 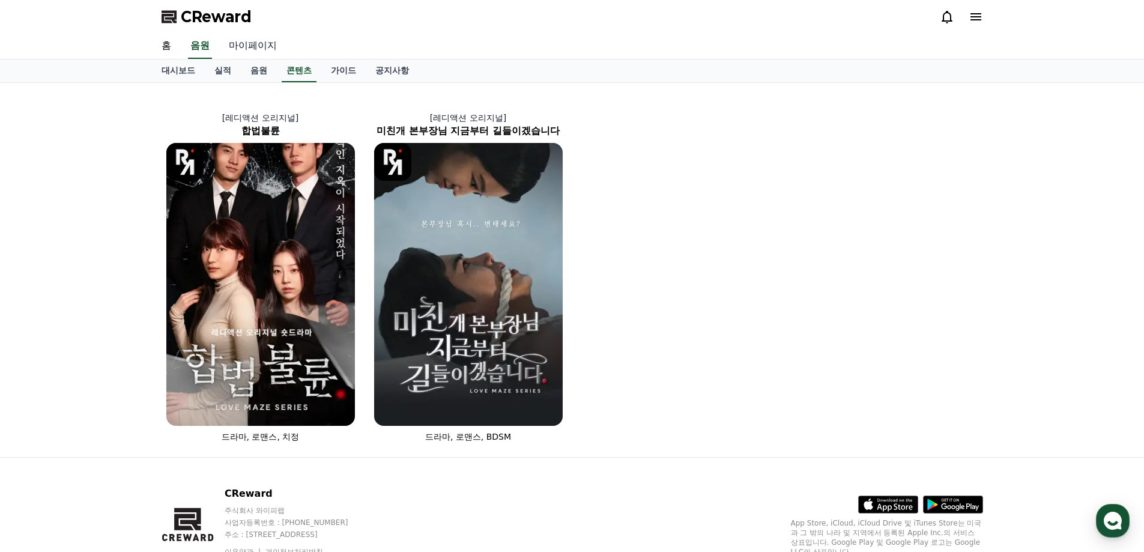 I want to click on a: CReward, so click(x=207, y=17).